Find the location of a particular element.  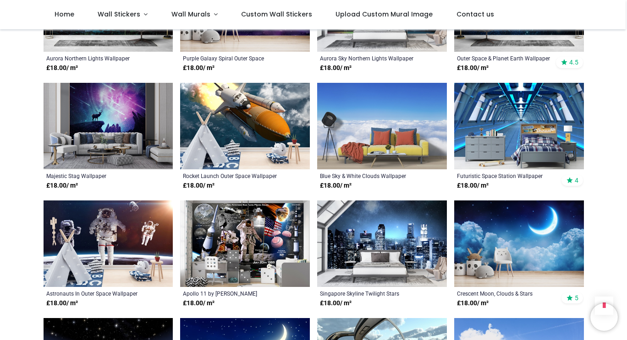

a: Singapore Skyline Twilight Stars Wallpaper is located at coordinates (369, 294).